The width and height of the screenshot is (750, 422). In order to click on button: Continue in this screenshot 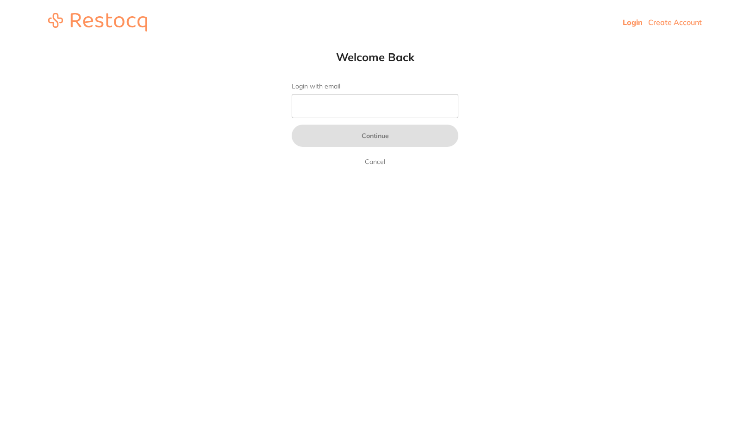, I will do `click(375, 136)`.